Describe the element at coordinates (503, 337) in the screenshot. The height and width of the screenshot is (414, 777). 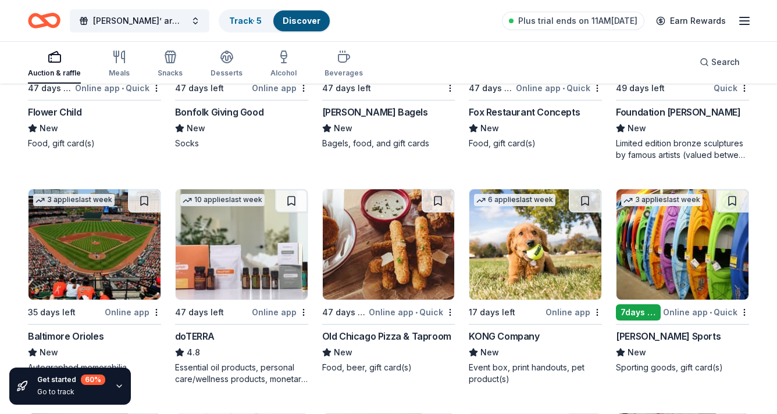
I see `div: KONG Company` at that location.